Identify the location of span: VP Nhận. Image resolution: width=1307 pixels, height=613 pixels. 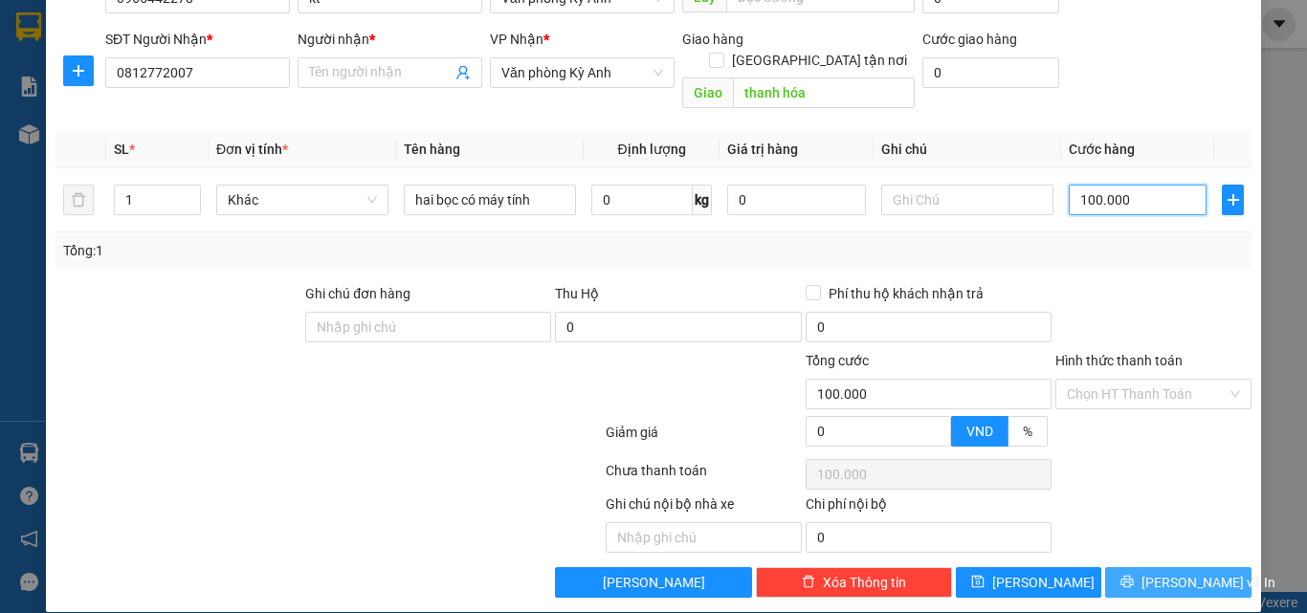
(517, 39).